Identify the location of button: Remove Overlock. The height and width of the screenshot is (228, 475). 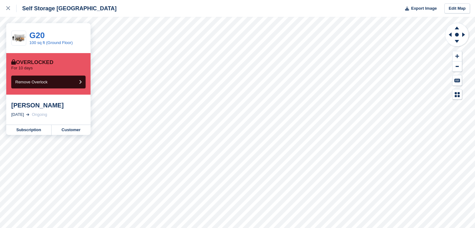
(48, 82).